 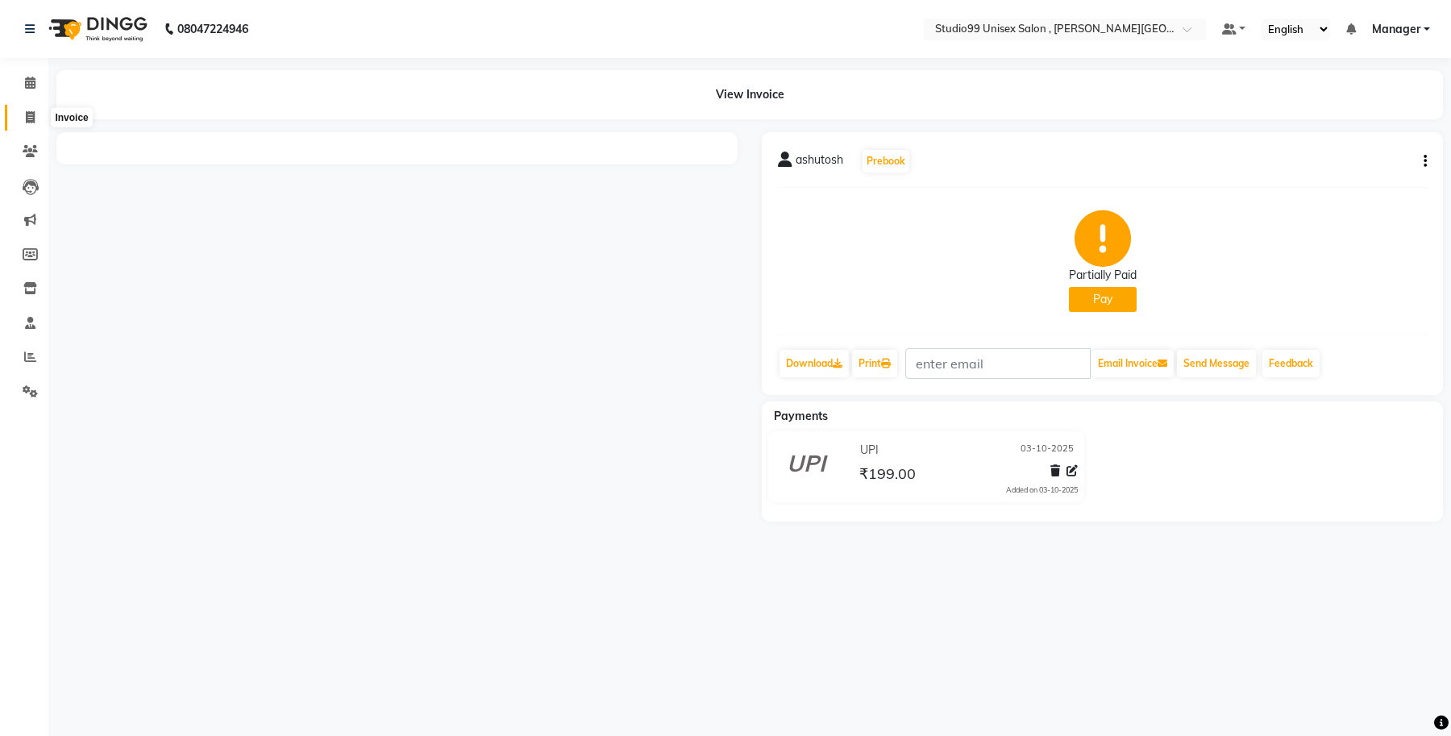 What do you see at coordinates (886, 161) in the screenshot?
I see `button: Prebook` at bounding box center [886, 161].